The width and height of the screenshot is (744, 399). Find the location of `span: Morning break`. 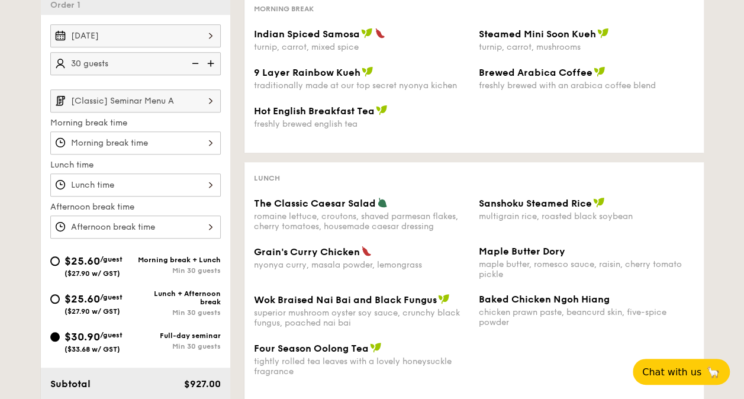

span: Morning break is located at coordinates (284, 9).